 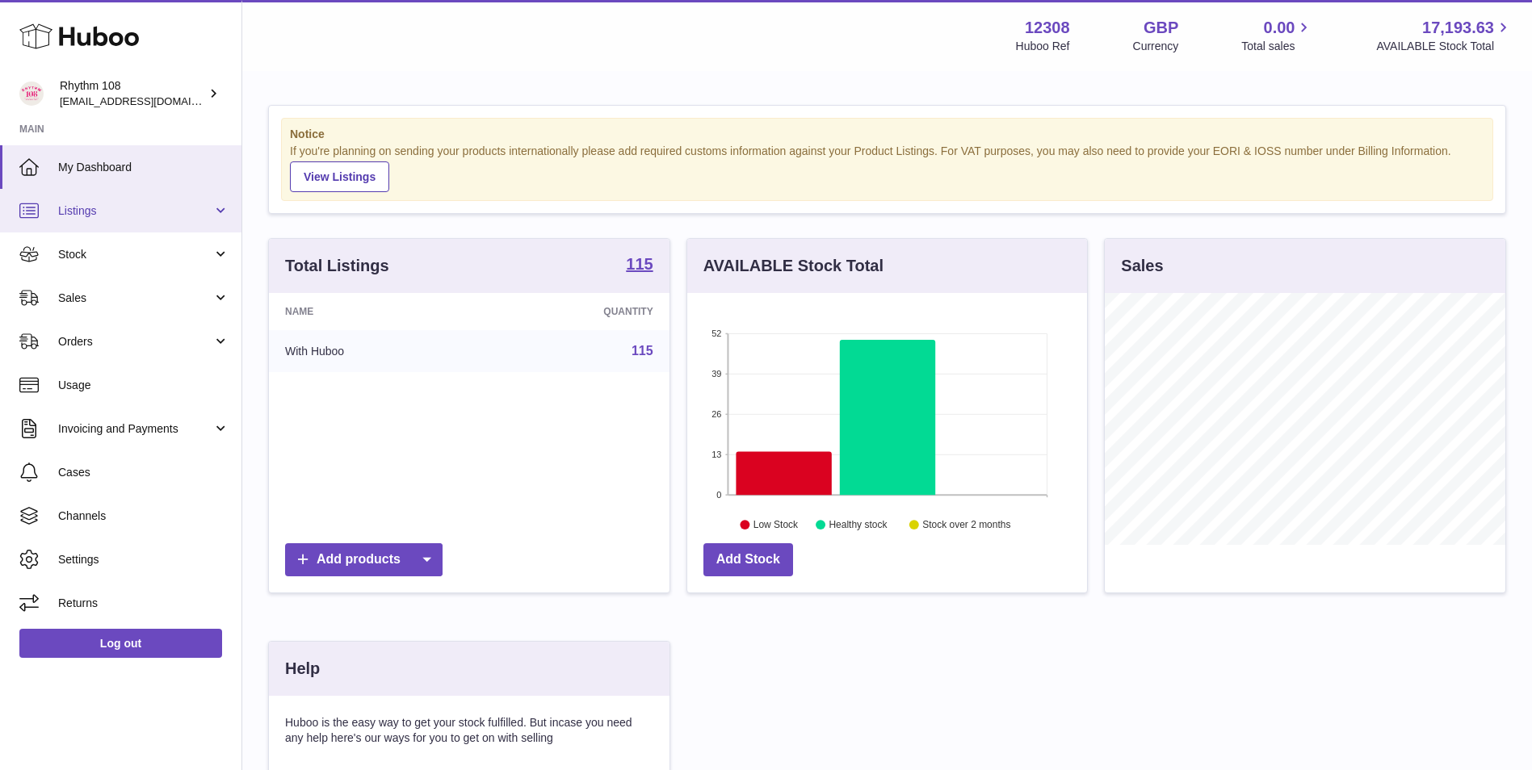 What do you see at coordinates (748, 560) in the screenshot?
I see `a: Add Stock` at bounding box center [748, 560].